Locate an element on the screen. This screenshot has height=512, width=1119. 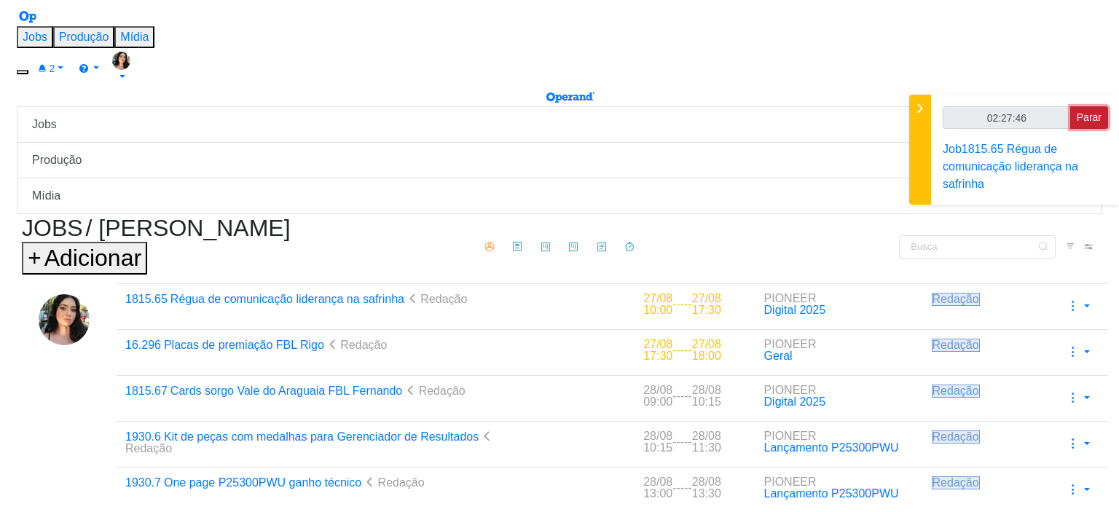
button: Mídia is located at coordinates (134, 37).